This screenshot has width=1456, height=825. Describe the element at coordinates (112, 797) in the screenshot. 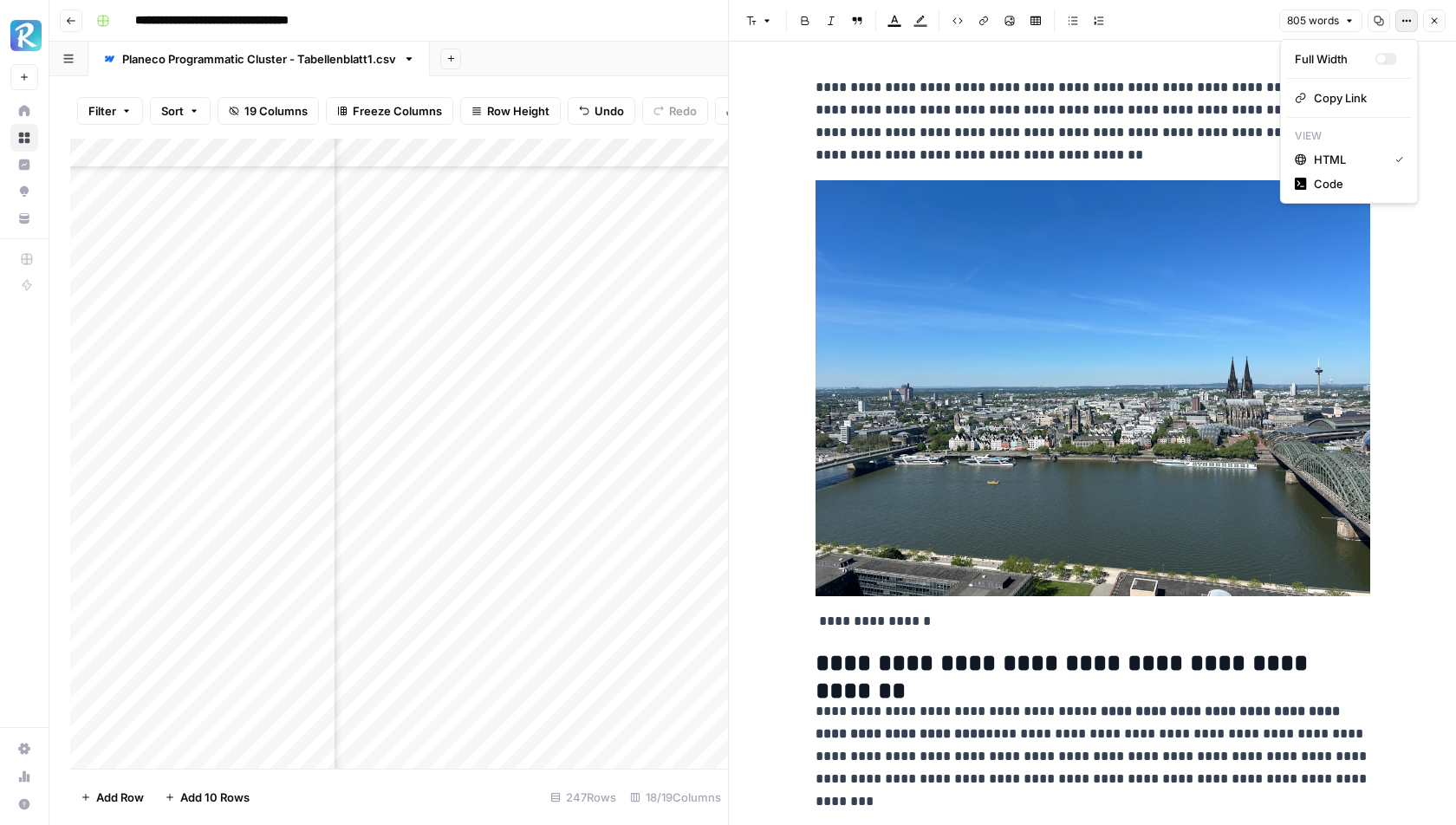

I see `button: Add Row` at that location.